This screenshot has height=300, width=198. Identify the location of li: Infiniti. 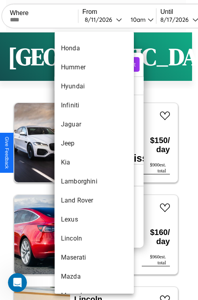
(94, 106).